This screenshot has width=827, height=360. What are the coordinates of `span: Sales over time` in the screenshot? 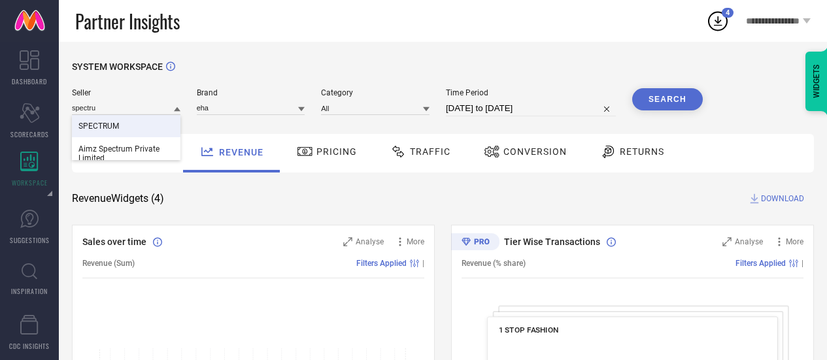 It's located at (114, 242).